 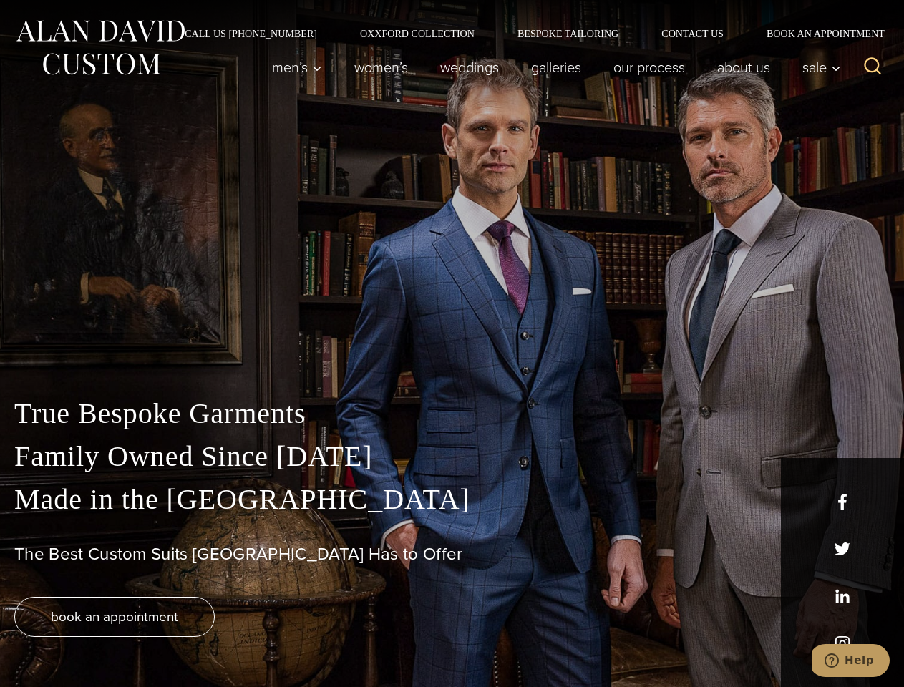 What do you see at coordinates (114, 617) in the screenshot?
I see `a: book an appointment` at bounding box center [114, 617].